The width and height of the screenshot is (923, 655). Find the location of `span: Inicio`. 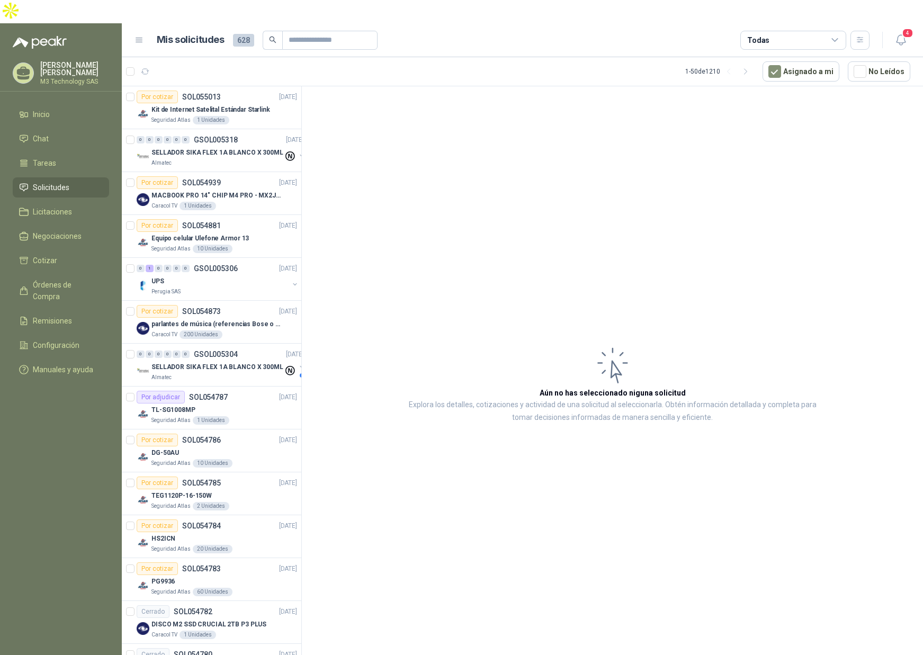

span: Inicio is located at coordinates (41, 114).